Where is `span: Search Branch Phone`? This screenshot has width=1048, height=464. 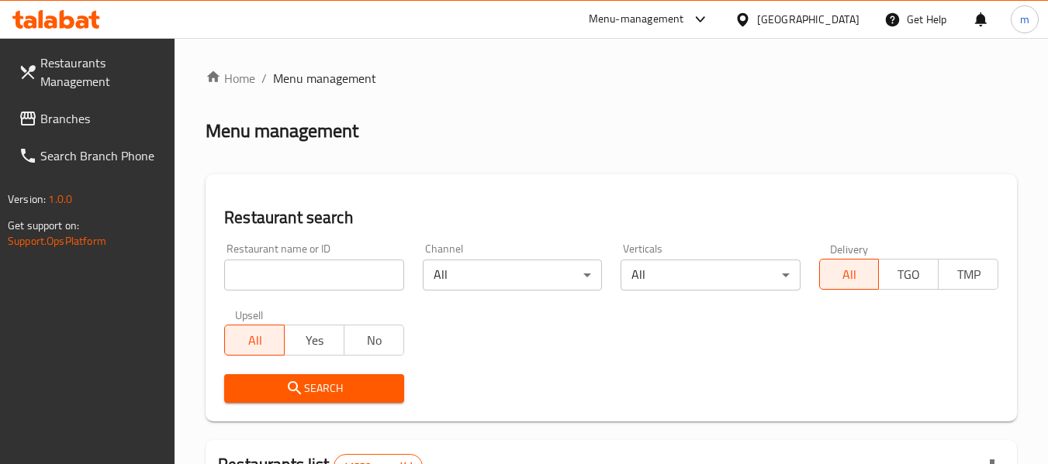
span: Search Branch Phone is located at coordinates (102, 156).